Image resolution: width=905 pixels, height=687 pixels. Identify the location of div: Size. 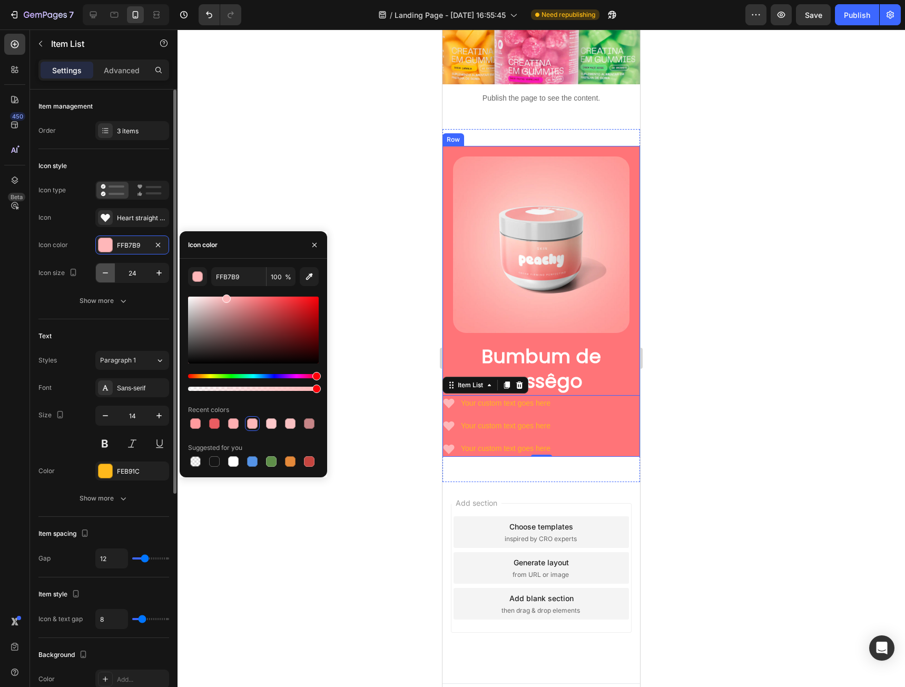
(52, 415).